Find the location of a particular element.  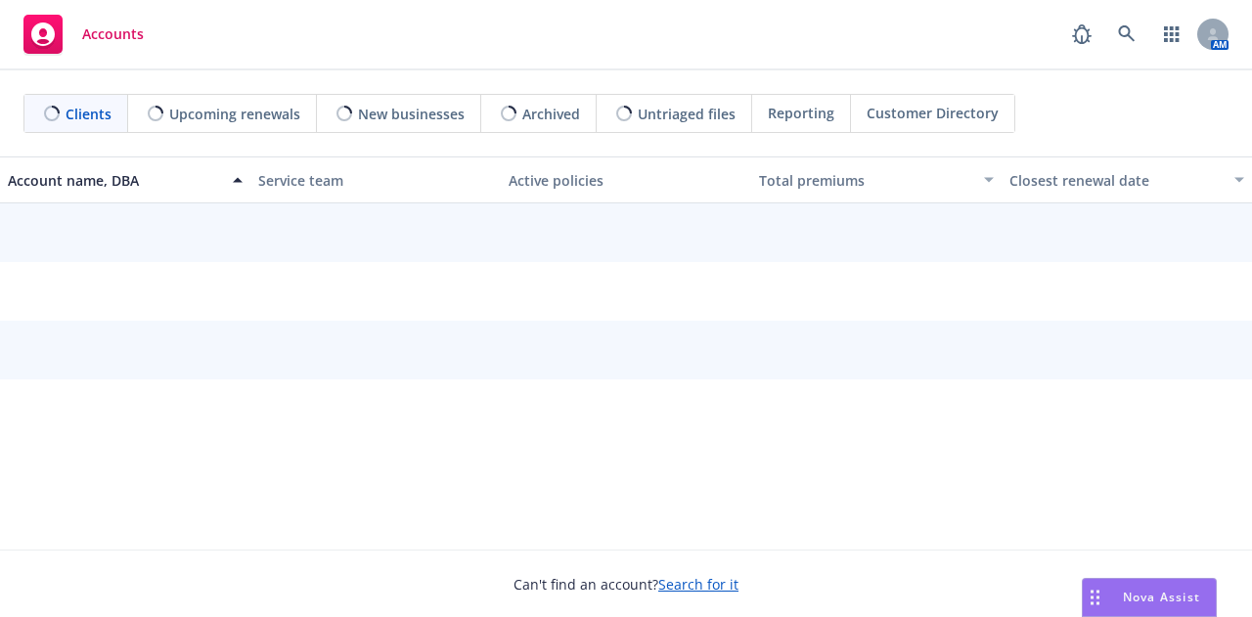

span: Archived is located at coordinates (551, 113).